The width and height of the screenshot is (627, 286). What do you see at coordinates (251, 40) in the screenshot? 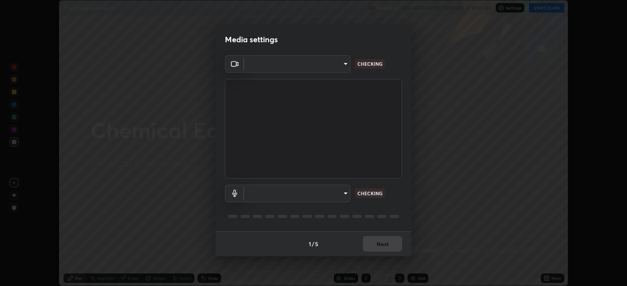
I see `h2: Media settings` at bounding box center [251, 40].